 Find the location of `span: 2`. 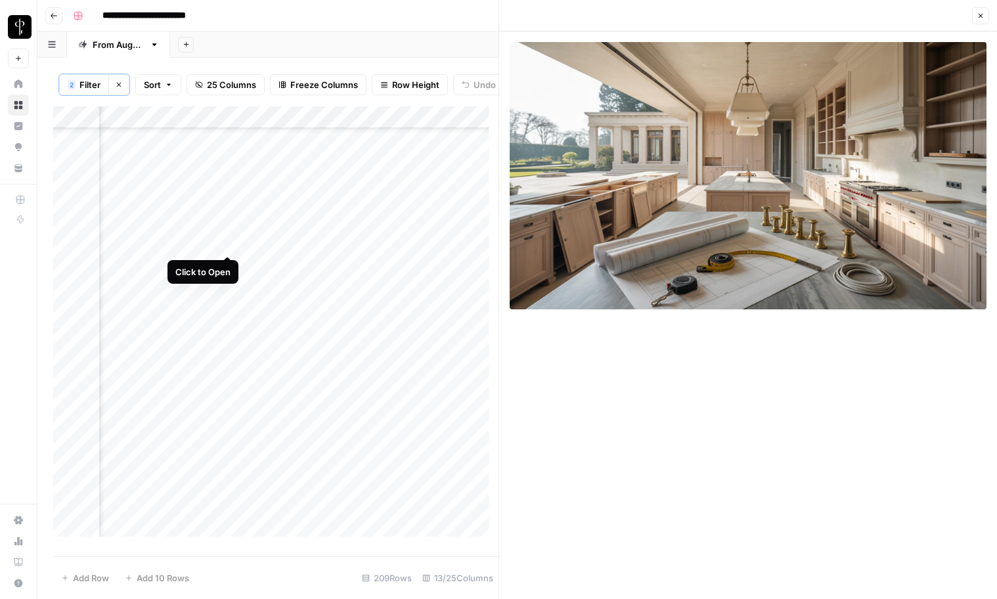

span: 2 is located at coordinates (72, 85).